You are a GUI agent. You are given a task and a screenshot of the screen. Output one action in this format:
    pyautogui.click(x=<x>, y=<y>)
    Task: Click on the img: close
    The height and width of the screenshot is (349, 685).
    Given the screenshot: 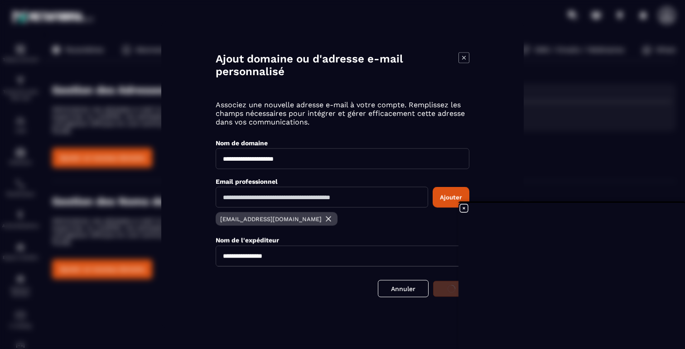 What is the action you would take?
    pyautogui.click(x=329, y=219)
    